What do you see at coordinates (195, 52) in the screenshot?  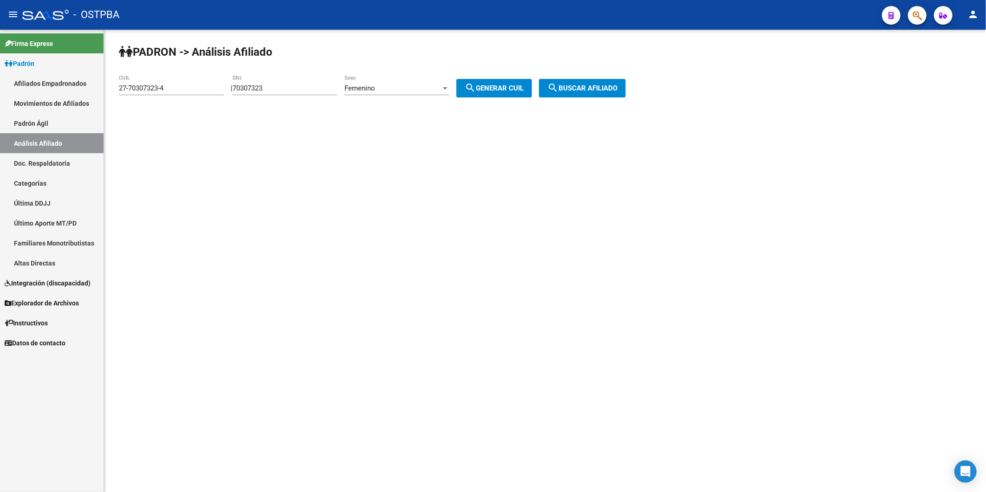 I see `strong: PADRON -> Análisis Afiliado` at bounding box center [195, 52].